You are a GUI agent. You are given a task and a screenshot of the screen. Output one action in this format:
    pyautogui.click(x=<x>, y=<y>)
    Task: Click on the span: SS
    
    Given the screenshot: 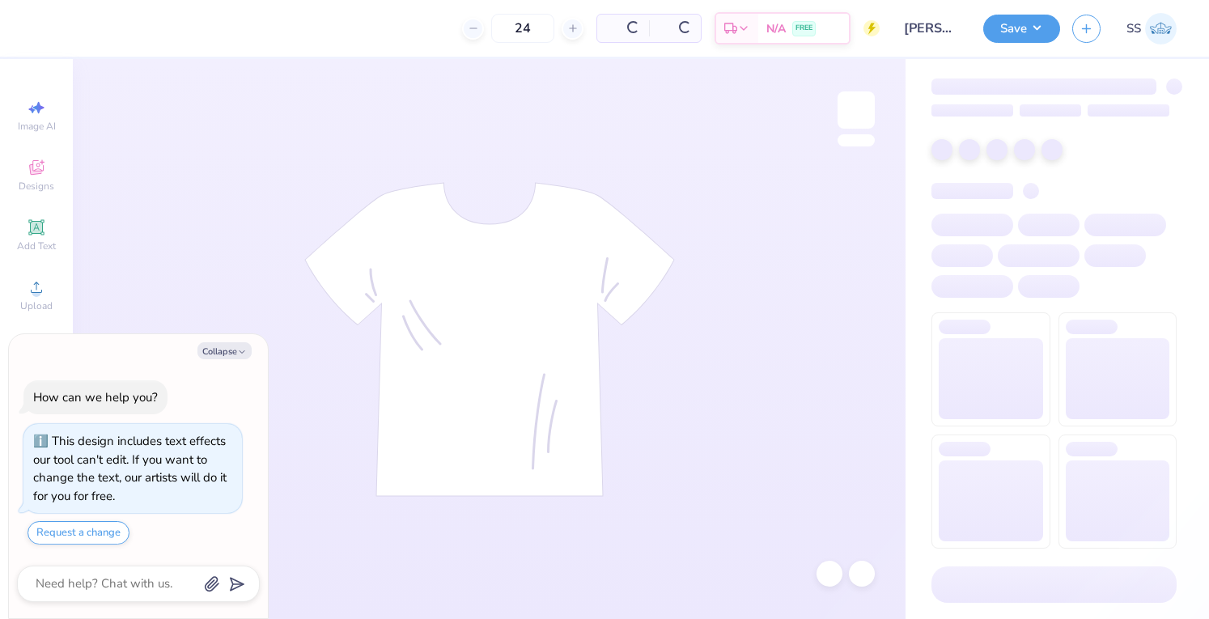 What is the action you would take?
    pyautogui.click(x=1134, y=28)
    